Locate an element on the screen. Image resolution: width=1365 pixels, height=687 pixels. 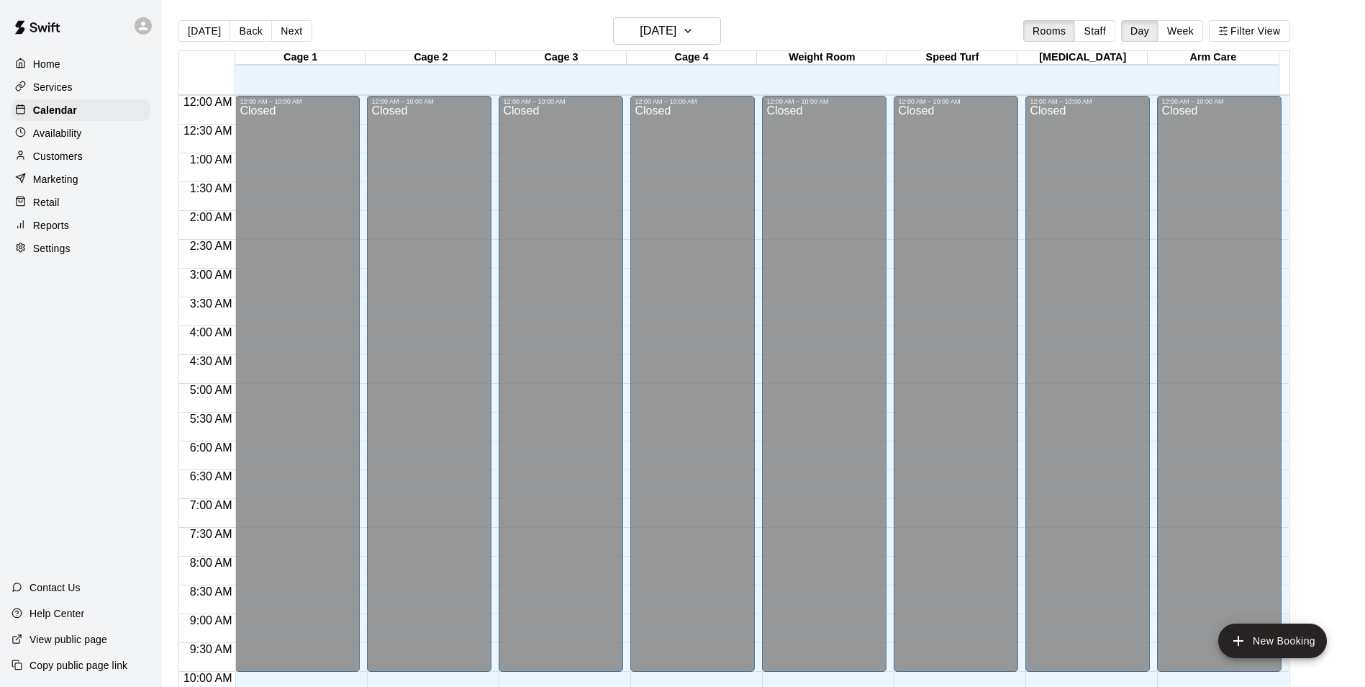
span: 2:00 AM is located at coordinates (211, 217).